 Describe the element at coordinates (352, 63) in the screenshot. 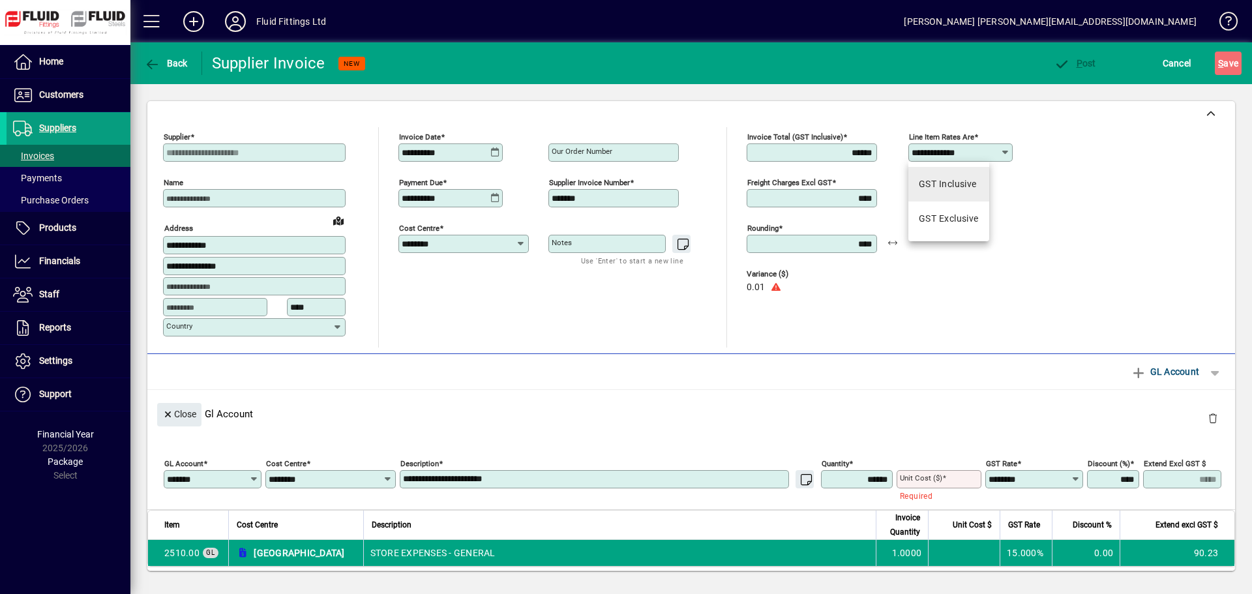

I see `span: NEW` at that location.